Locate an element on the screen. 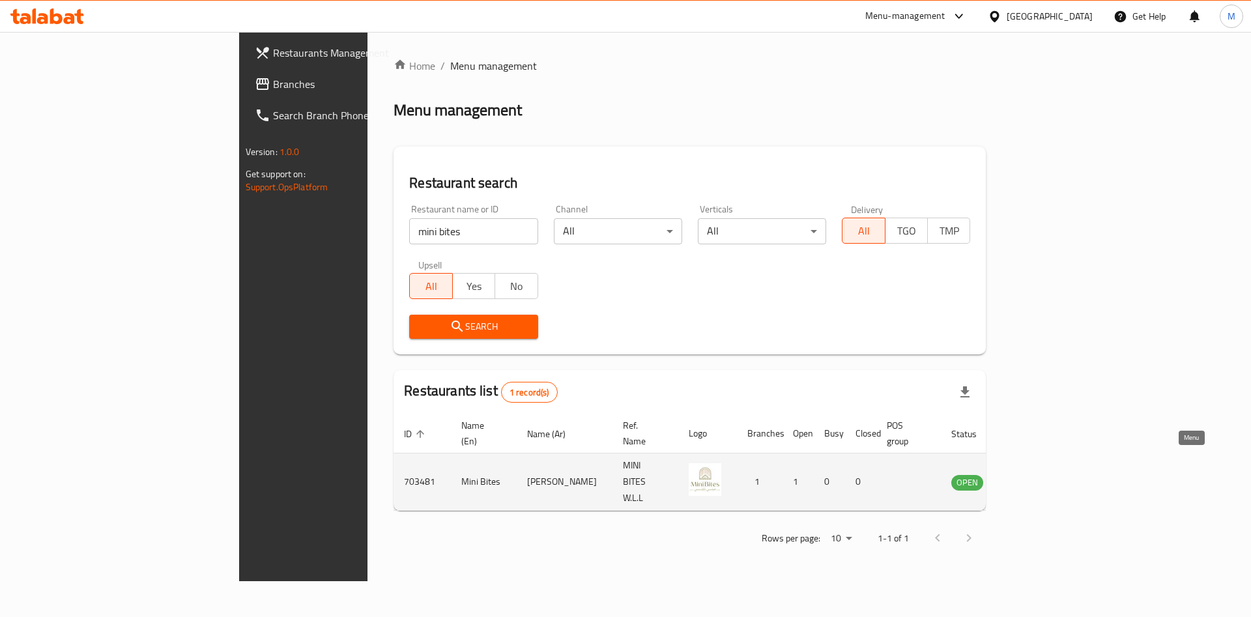 The width and height of the screenshot is (1251, 617). th: Closed is located at coordinates (861, 433).